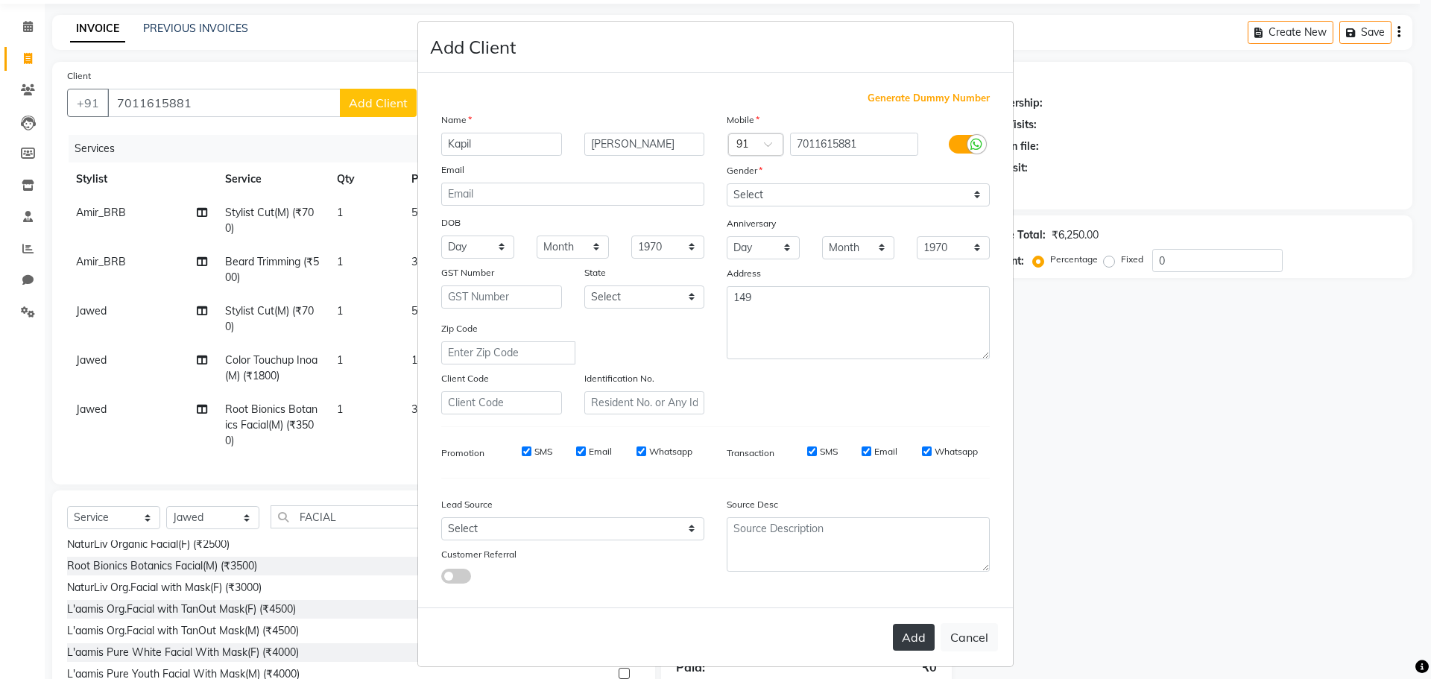 The image size is (1431, 679). I want to click on label: Lead Source, so click(467, 505).